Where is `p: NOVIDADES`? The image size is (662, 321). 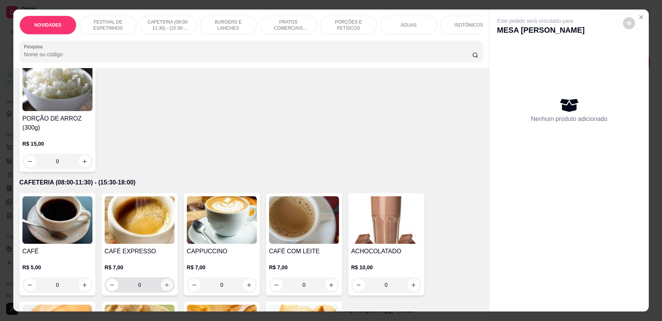 p: NOVIDADES is located at coordinates (48, 25).